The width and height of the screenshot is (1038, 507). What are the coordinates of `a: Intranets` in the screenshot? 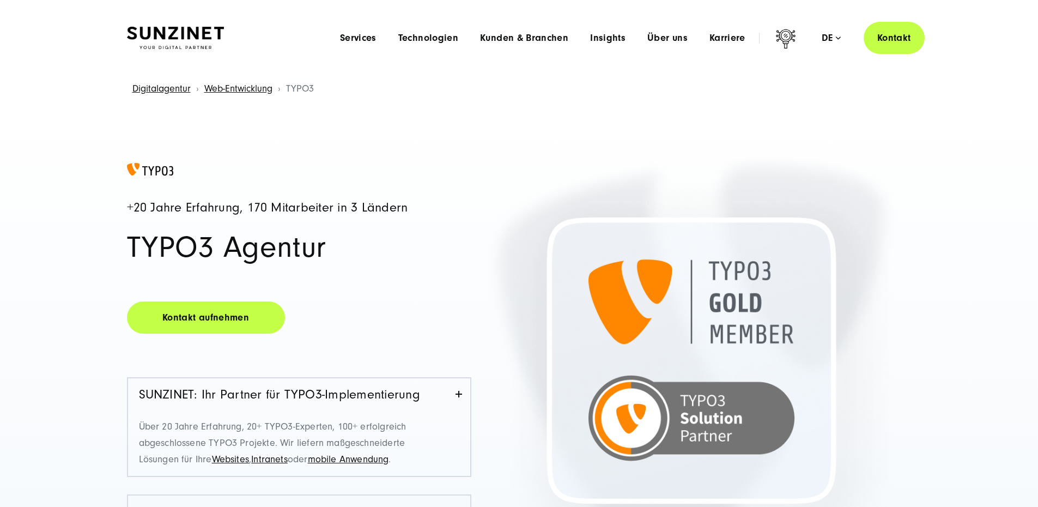 It's located at (269, 459).